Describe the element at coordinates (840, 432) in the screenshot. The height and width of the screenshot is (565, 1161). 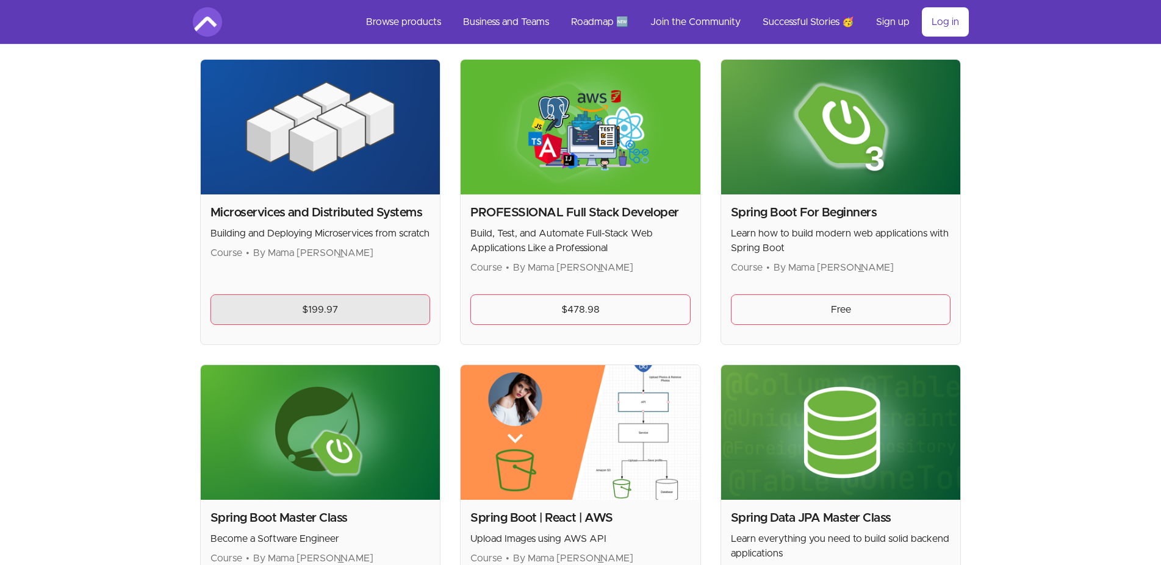
I see `img: Product image for Spring Data JPA Master Class` at that location.